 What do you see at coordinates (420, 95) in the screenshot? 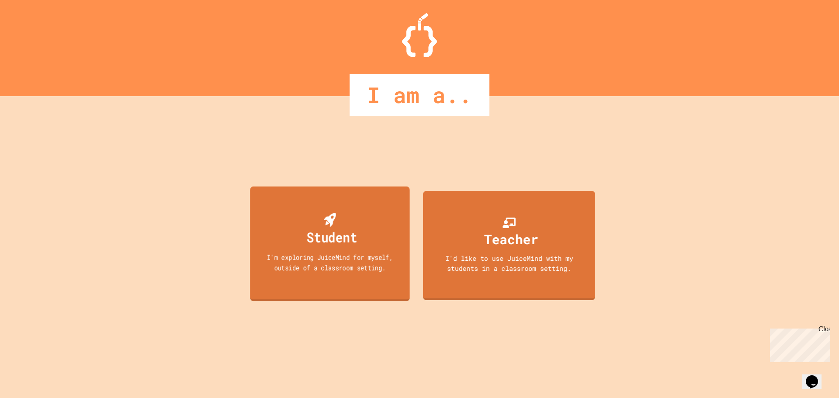
I see `div: I am a..` at bounding box center [420, 95].